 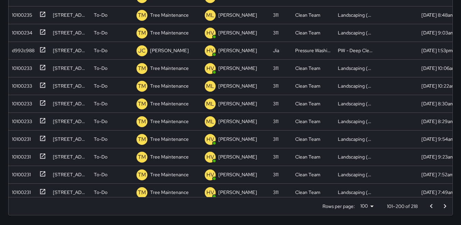 What do you see at coordinates (431, 206) in the screenshot?
I see `button: Go to previous page` at bounding box center [431, 206].